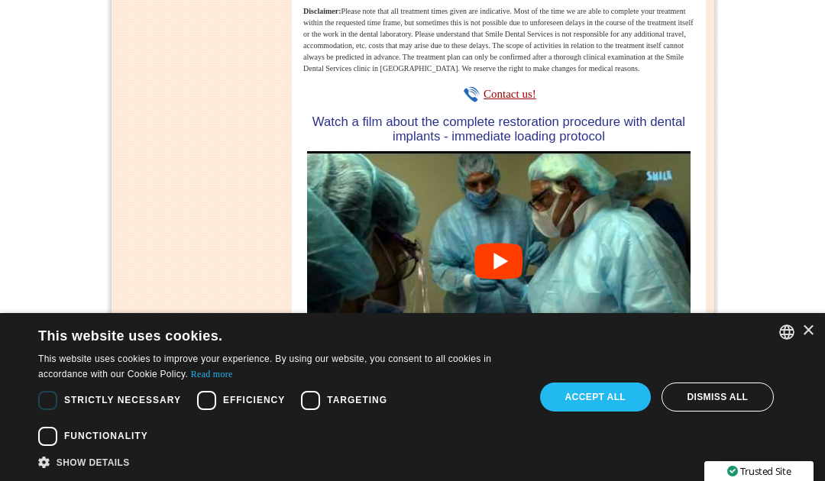  I want to click on div: Close, so click(807, 331).